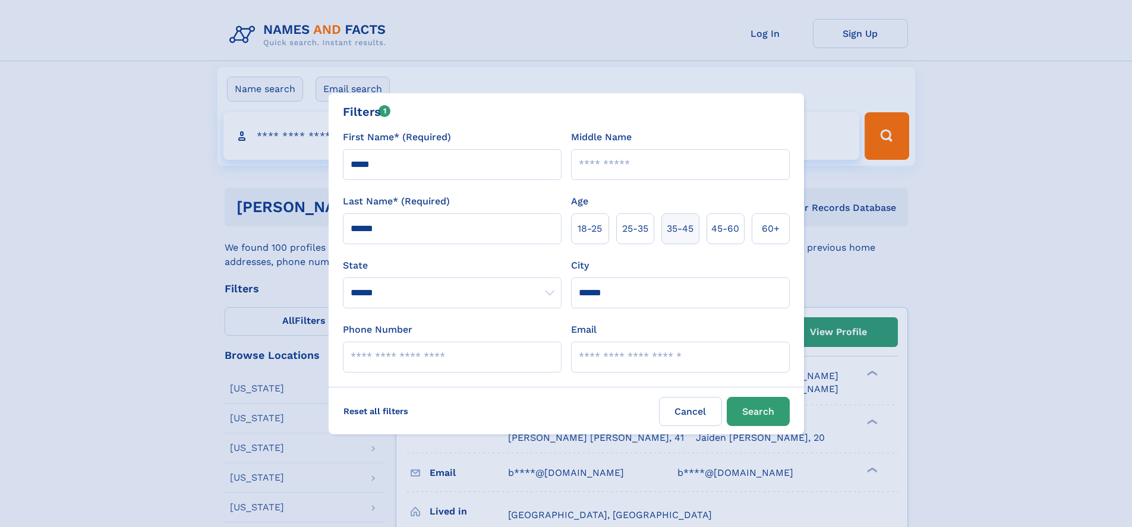 The image size is (1132, 527). Describe the element at coordinates (377, 330) in the screenshot. I see `label: Phone Number` at that location.